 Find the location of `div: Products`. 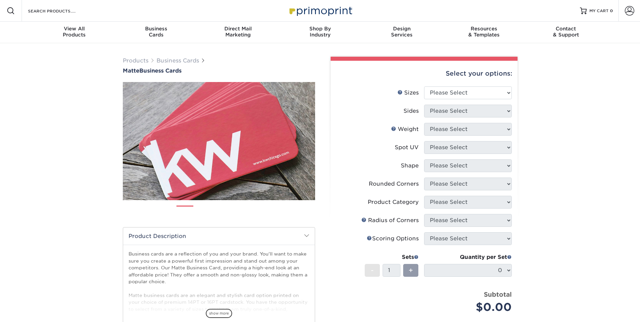

div: Products is located at coordinates (74, 32).